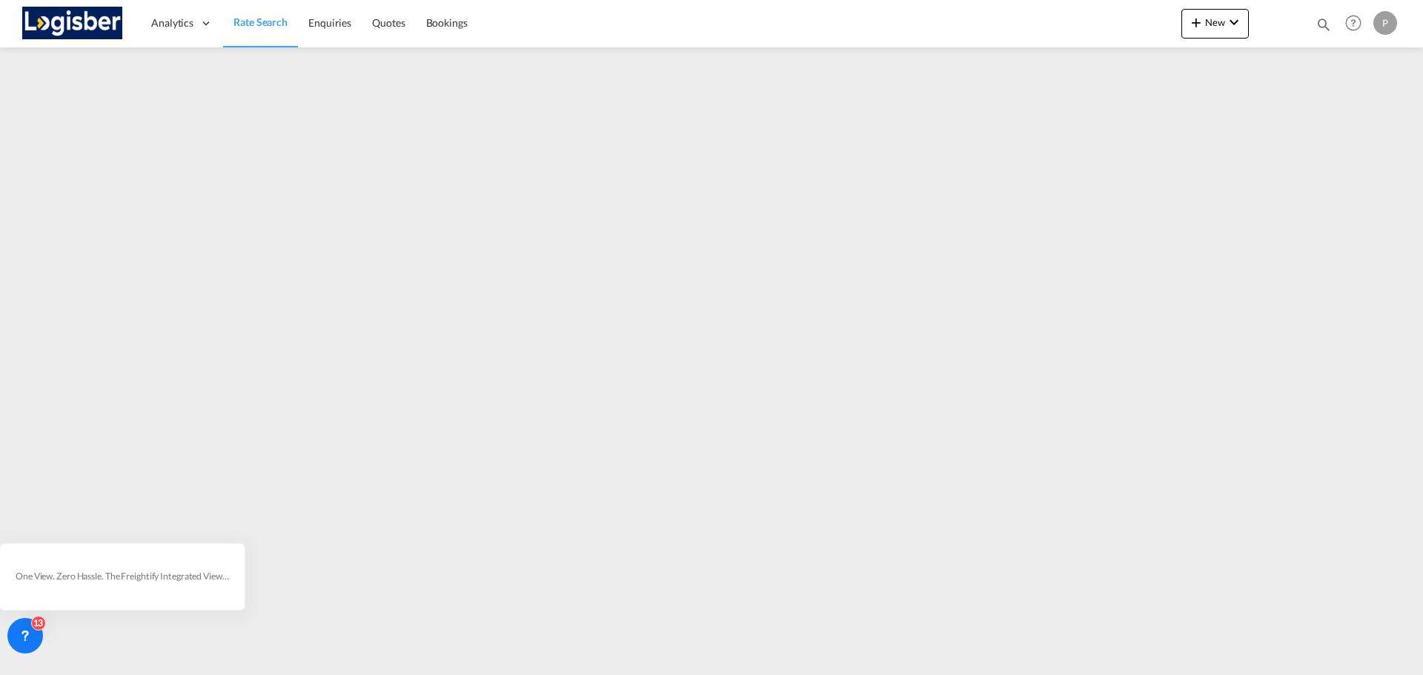 Image resolution: width=1423 pixels, height=675 pixels. I want to click on div: P, so click(1386, 23).